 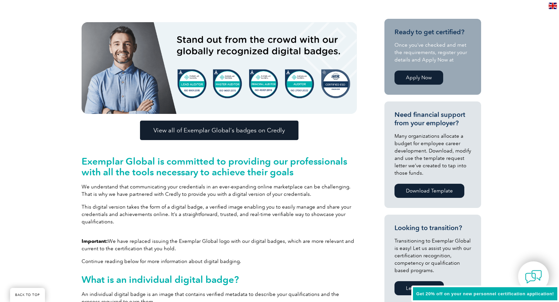 I want to click on img: contact-chat.png, so click(x=534, y=277).